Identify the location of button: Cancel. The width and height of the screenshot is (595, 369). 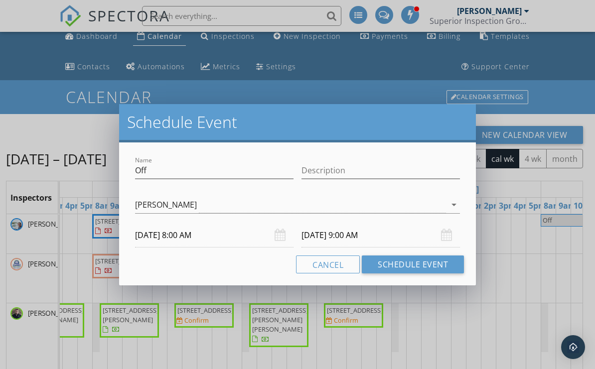
(328, 264).